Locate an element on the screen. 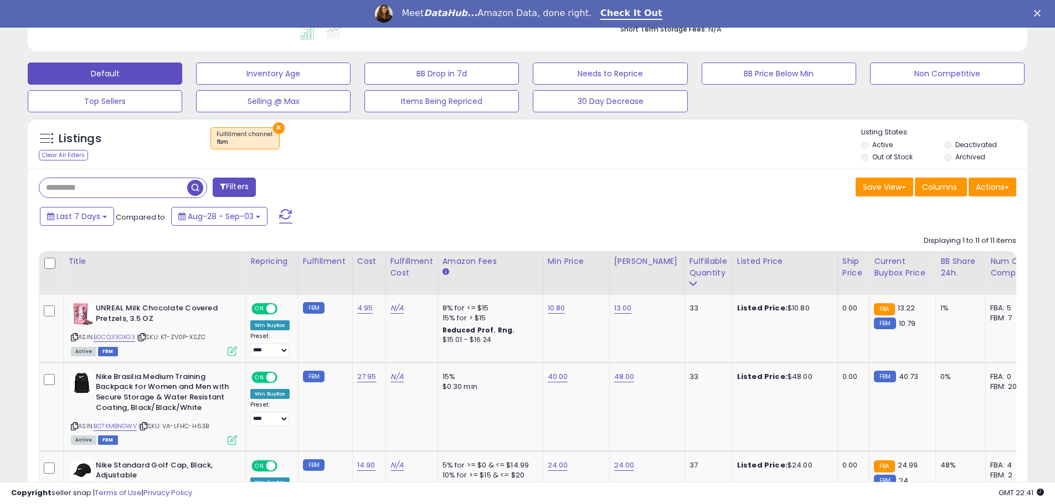 Image resolution: width=1055 pixels, height=504 pixels. label: Active is located at coordinates (882, 145).